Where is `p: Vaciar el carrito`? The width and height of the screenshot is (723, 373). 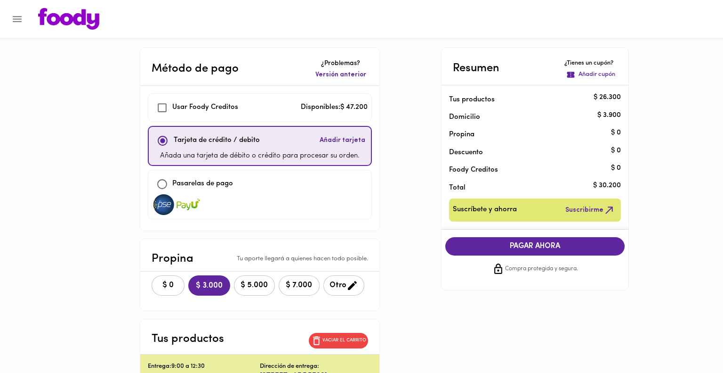 p: Vaciar el carrito is located at coordinates (344, 340).